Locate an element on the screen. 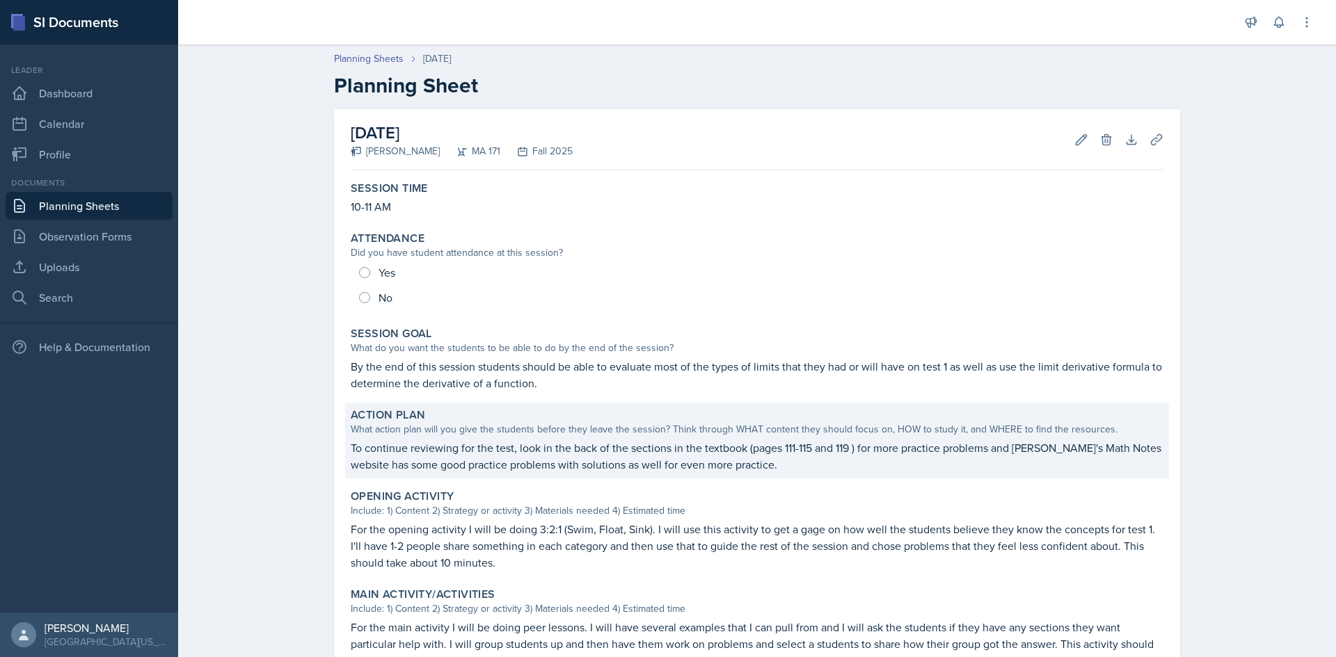 The image size is (1336, 657). div: What do you want the students to be able to do by the end of the session? is located at coordinates (757, 348).